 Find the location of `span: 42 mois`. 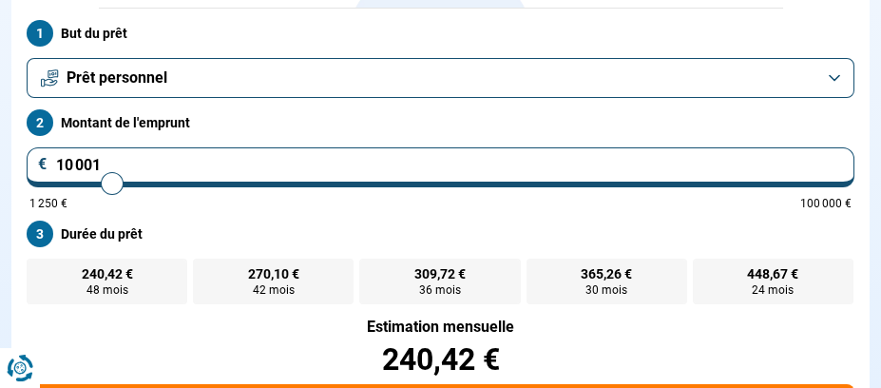

span: 42 mois is located at coordinates (274, 290).